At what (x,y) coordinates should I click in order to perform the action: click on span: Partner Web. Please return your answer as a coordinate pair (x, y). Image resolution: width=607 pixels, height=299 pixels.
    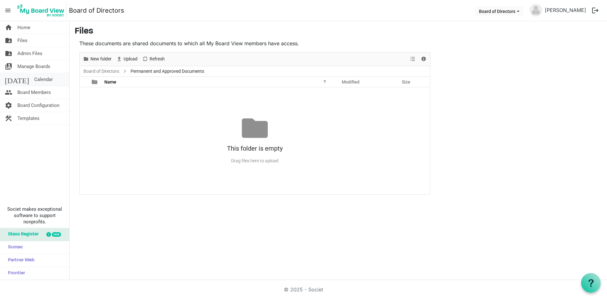
    Looking at the image, I should click on (20, 260).